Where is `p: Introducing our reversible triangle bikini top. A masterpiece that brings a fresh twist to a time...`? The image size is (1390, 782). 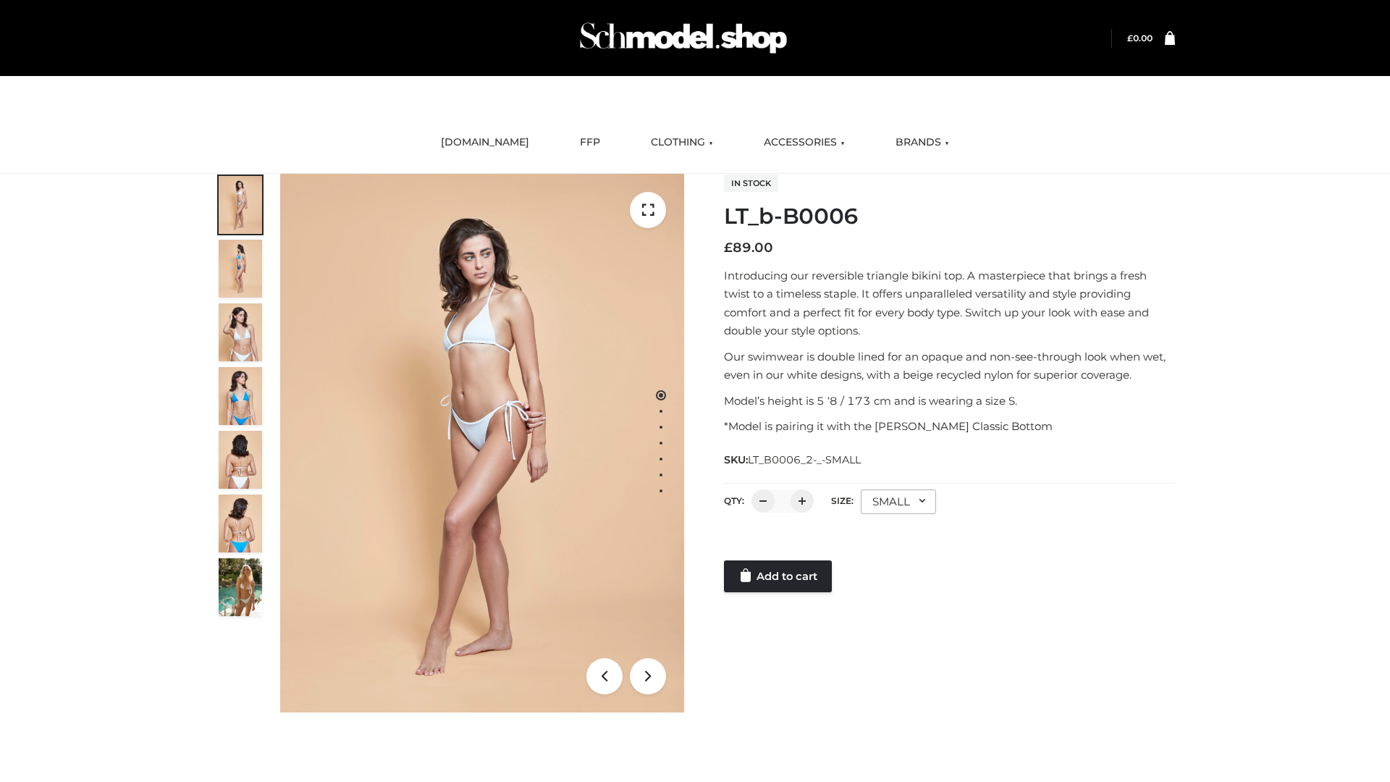
p: Introducing our reversible triangle bikini top. A masterpiece that brings a fresh twist to a time... is located at coordinates (949, 303).